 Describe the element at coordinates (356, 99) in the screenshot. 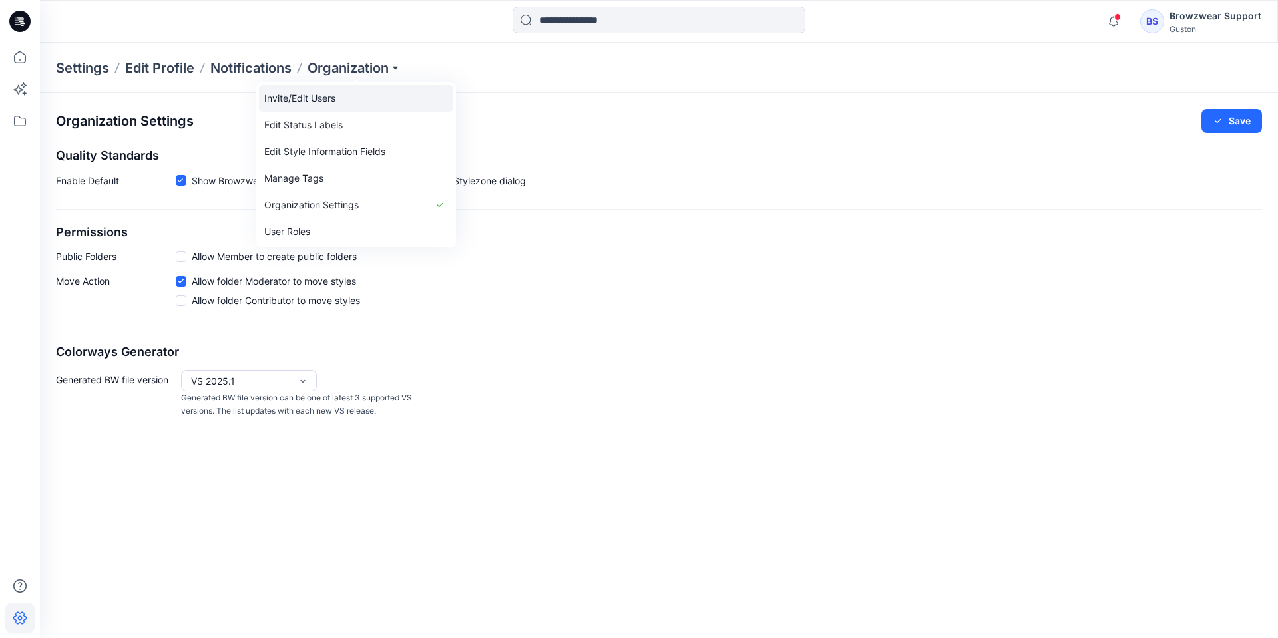

I see `a: Invite/Edit Users` at that location.